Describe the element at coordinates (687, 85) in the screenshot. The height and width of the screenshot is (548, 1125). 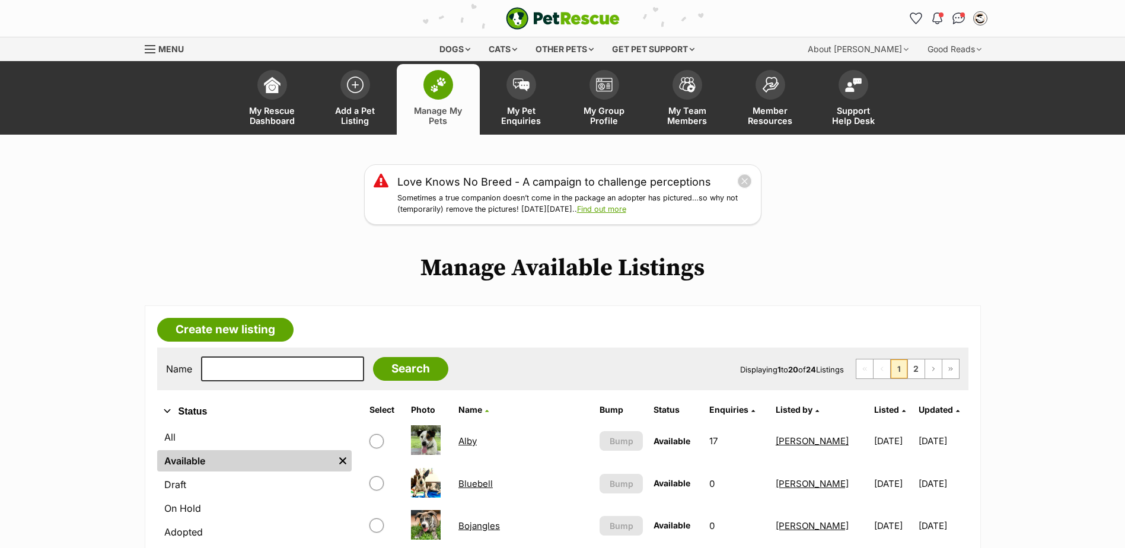
I see `img: team-members-icon-5396bd8760b3fe7c0b43da4ab00e1e3bb1a5d9ba89233759b79545d2d3fc5d0d.svg` at that location.